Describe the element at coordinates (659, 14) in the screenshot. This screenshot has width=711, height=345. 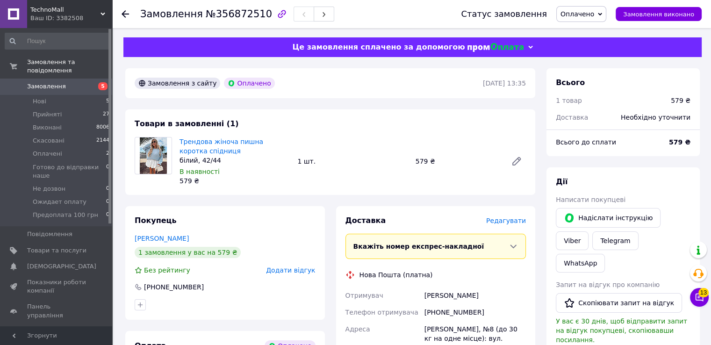
I see `span: Замовлення виконано` at that location.